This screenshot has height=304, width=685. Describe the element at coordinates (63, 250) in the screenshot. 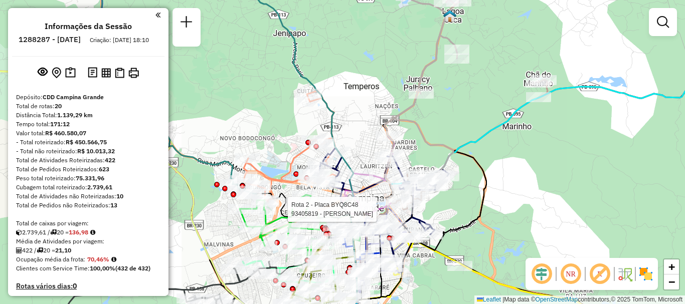

I see `strong: 21,10` at that location.